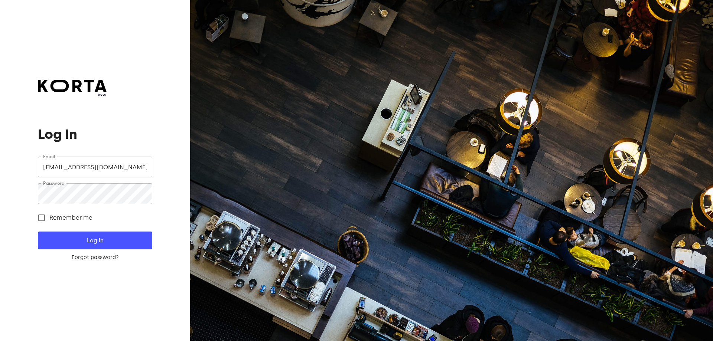  I want to click on h1: Log In, so click(95, 135).